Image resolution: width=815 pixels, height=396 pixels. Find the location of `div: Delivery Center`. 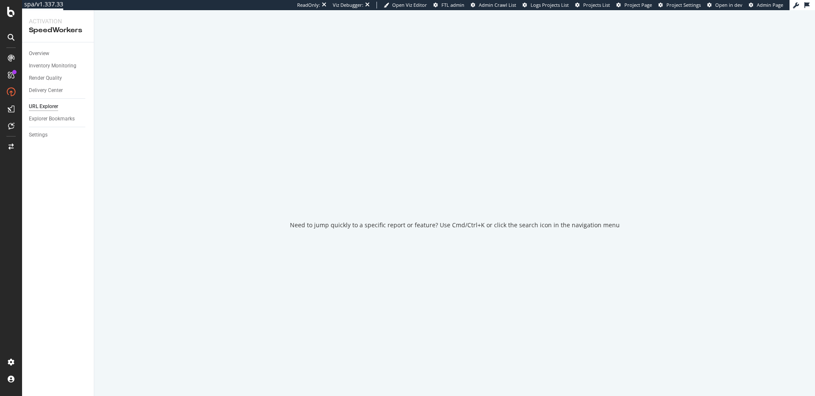

div: Delivery Center is located at coordinates (46, 90).